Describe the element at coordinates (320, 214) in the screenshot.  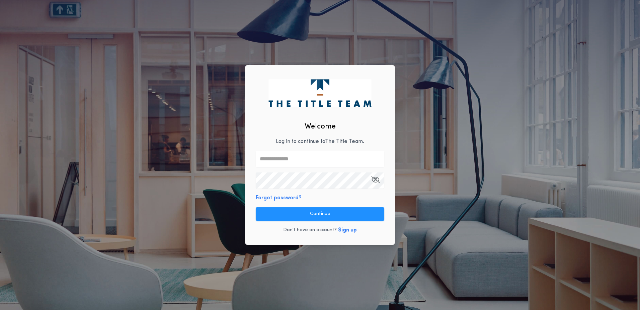
I see `button: Continue` at that location.